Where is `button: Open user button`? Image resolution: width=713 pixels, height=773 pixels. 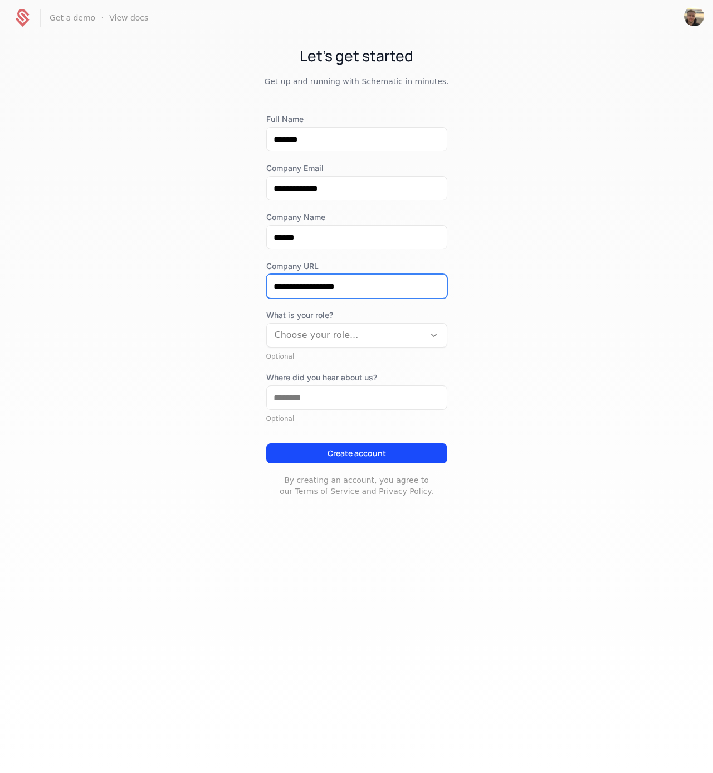
button: Open user button is located at coordinates (694, 16).